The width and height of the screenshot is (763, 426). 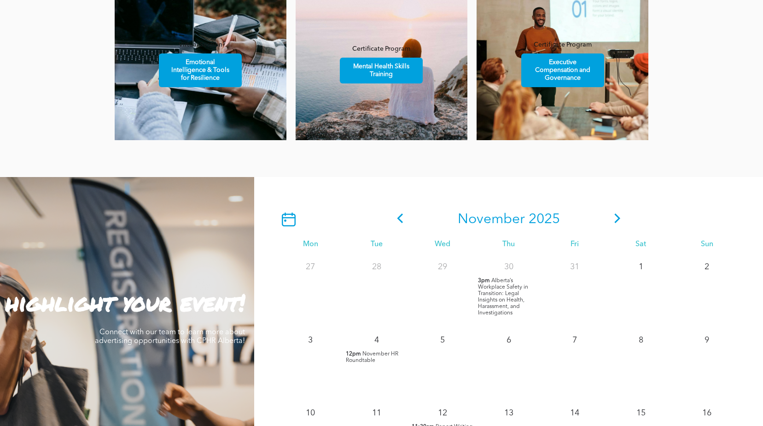 What do you see at coordinates (707, 267) in the screenshot?
I see `p: 2` at bounding box center [707, 267].